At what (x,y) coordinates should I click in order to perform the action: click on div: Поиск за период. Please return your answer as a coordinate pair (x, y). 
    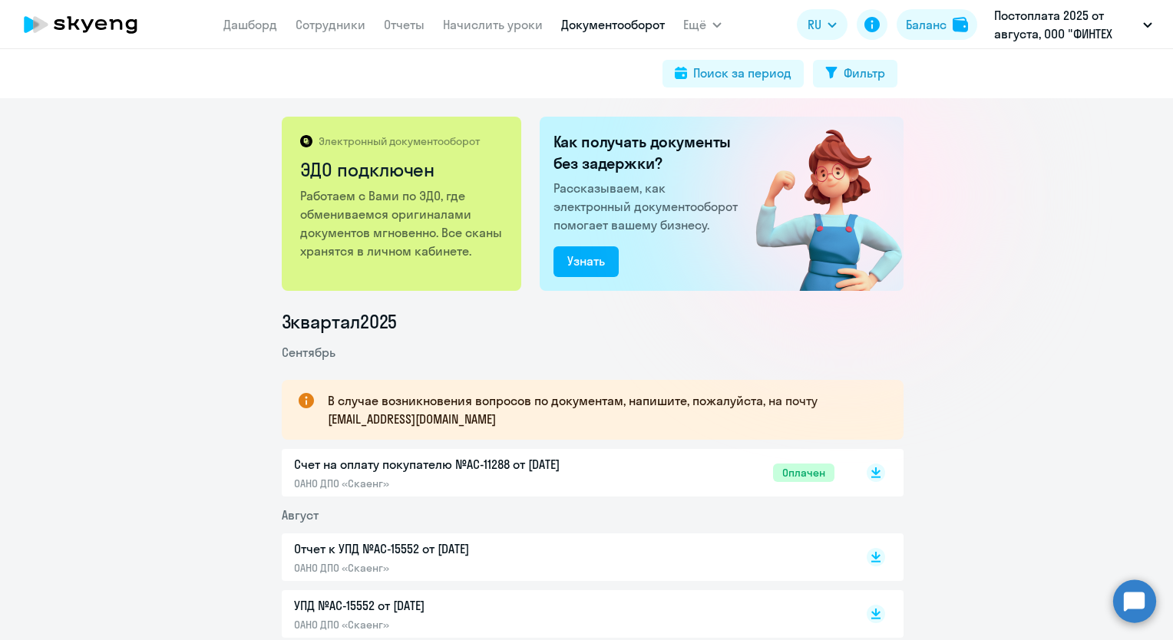
    Looking at the image, I should click on (742, 73).